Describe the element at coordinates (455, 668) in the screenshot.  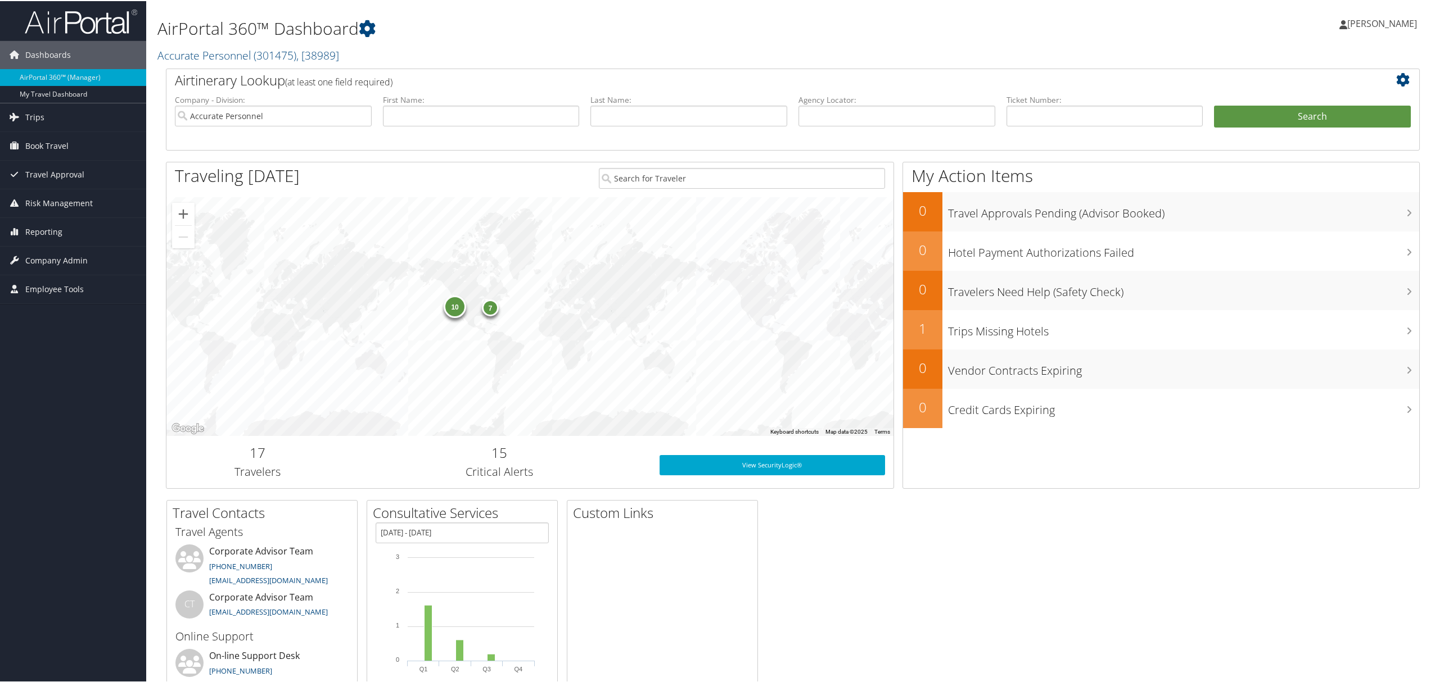
I see `text: Q2` at that location.